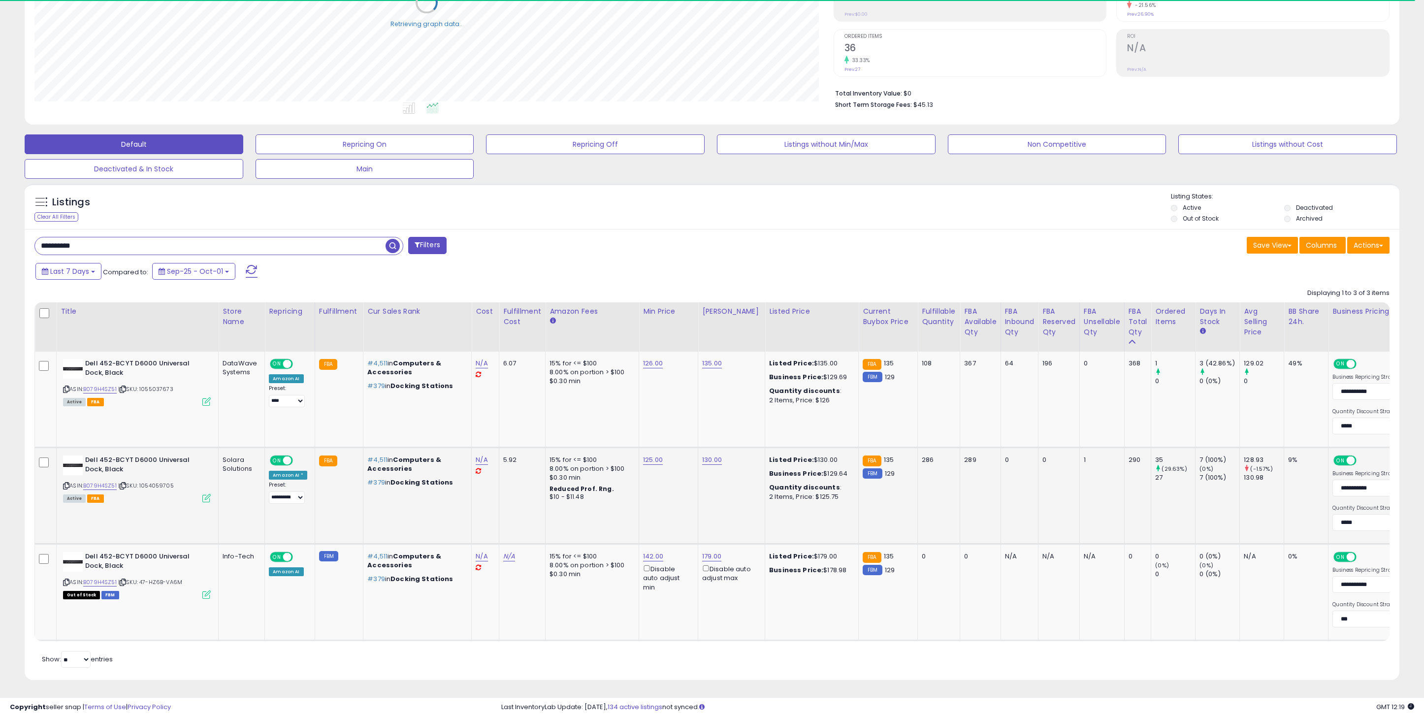  What do you see at coordinates (137, 311) in the screenshot?
I see `div: Title` at bounding box center [137, 311].